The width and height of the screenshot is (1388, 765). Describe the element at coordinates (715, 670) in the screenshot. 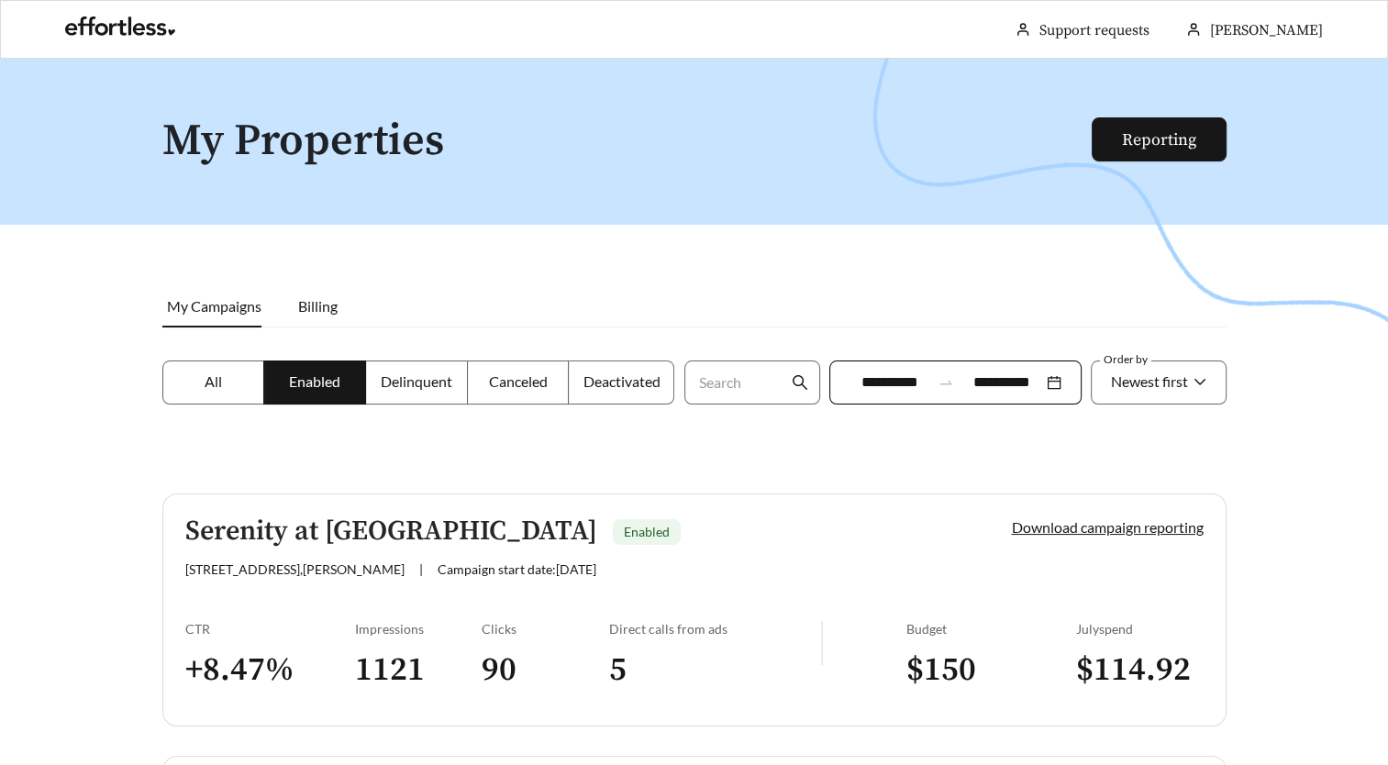

I see `h3: 5` at that location.